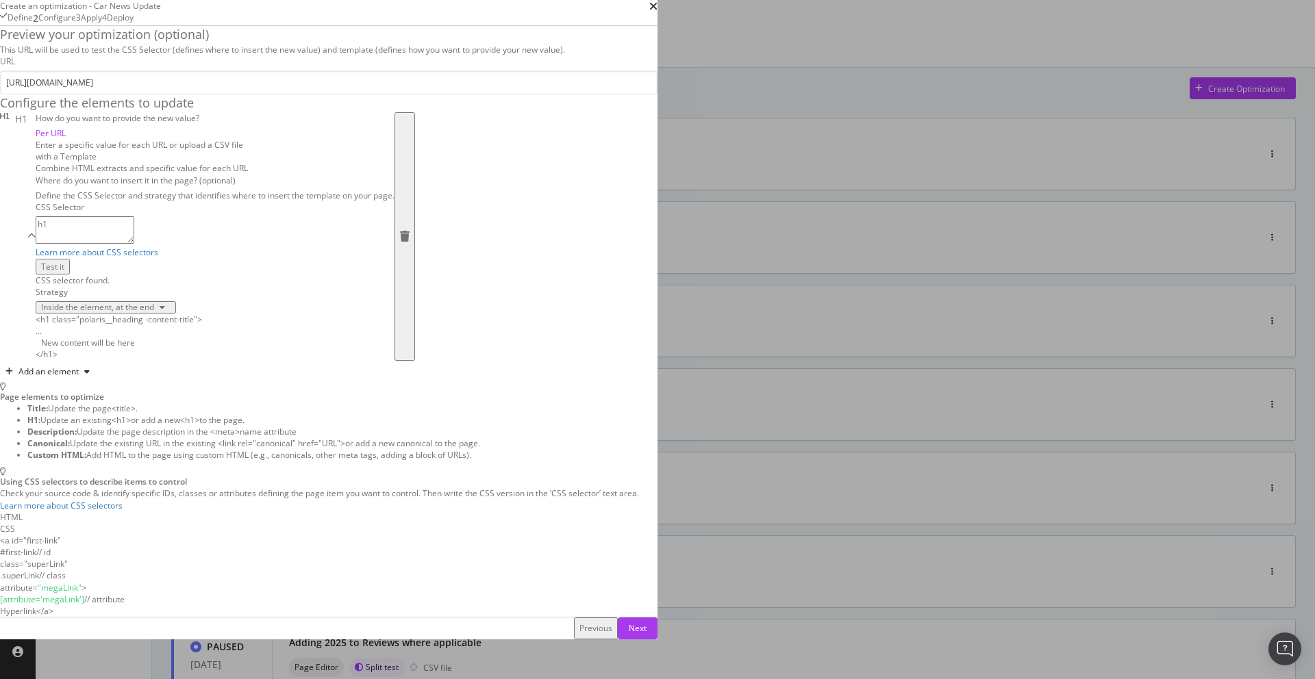 Image resolution: width=1315 pixels, height=679 pixels. Describe the element at coordinates (42, 319) in the screenshot. I see `span: <h1` at that location.